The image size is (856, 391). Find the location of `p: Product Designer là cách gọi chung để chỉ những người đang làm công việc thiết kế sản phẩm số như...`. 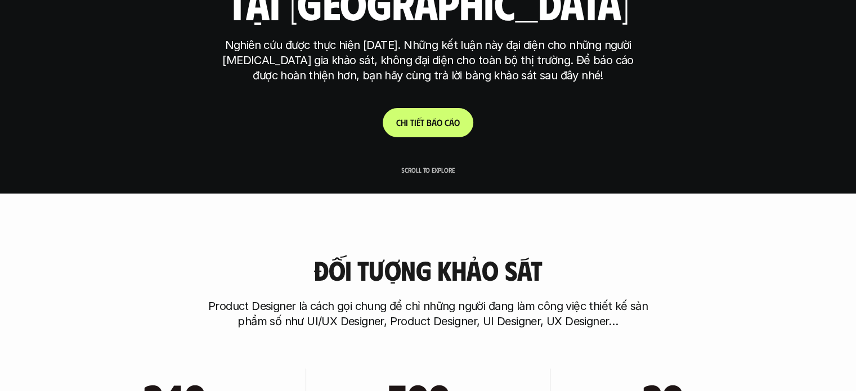

p: Product Designer là cách gọi chung để chỉ những người đang làm công việc thiết kế sản phẩm số như... is located at coordinates (428, 314).